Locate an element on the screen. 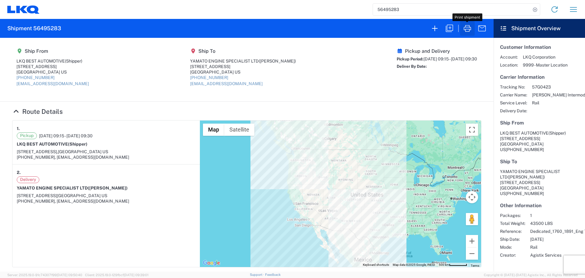 The image size is (585, 278). span: Service Level: is located at coordinates (513, 103).